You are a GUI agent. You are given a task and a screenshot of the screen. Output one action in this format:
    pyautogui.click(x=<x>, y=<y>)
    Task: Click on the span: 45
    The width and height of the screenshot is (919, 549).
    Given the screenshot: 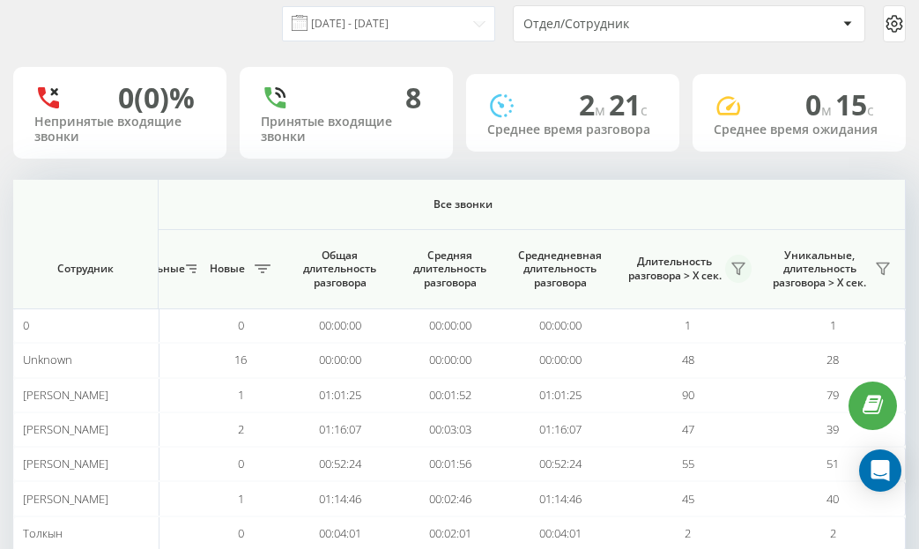 What is the action you would take?
    pyautogui.click(x=688, y=499)
    